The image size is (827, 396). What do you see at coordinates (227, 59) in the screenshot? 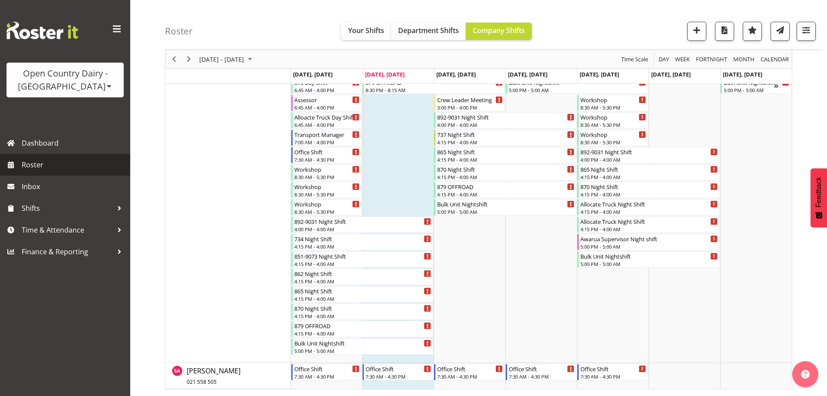
I see `button: September 01 - 07, 2025` at bounding box center [227, 59].